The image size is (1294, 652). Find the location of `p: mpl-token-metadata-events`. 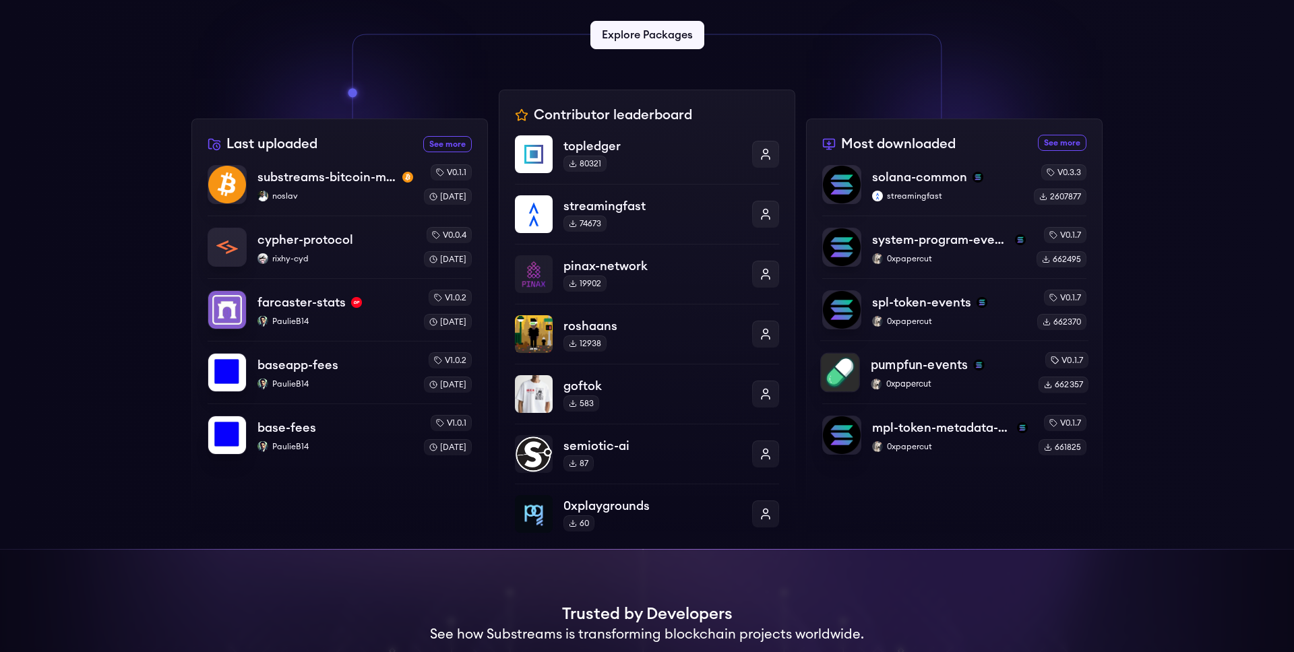

p: mpl-token-metadata-events is located at coordinates (942, 428).